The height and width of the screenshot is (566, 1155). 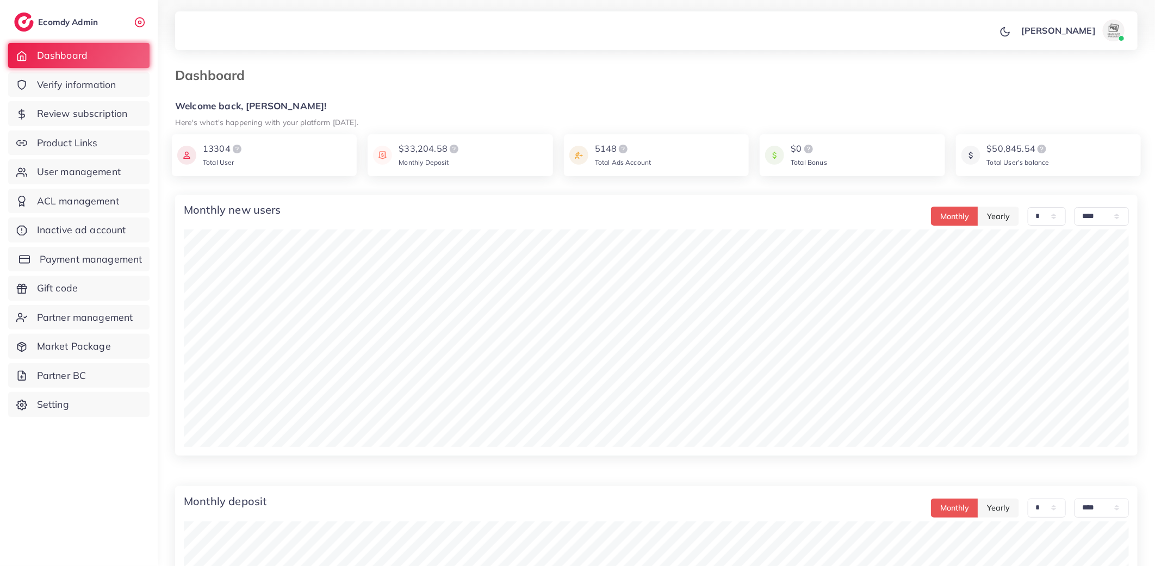 What do you see at coordinates (79, 55) in the screenshot?
I see `a: Dashboard` at bounding box center [79, 55].